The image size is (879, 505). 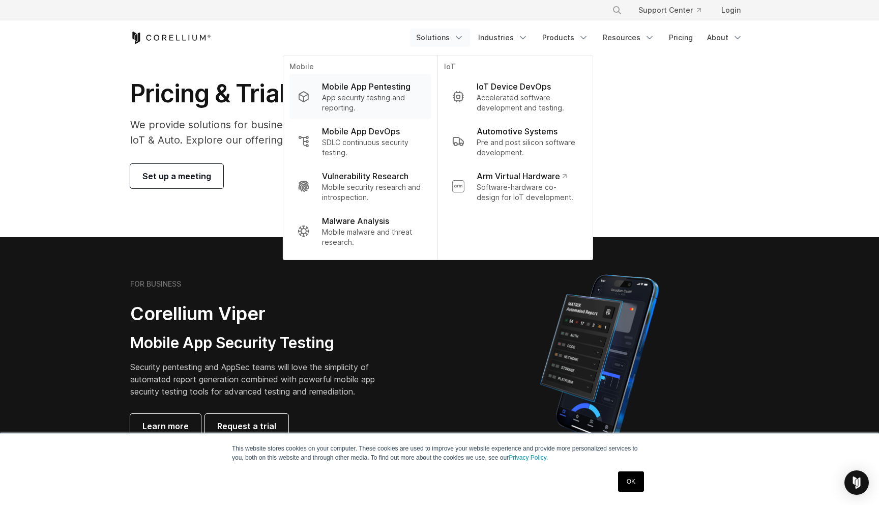 What do you see at coordinates (515, 141) in the screenshot?
I see `a: Automotive Systems Pre and post silicon software development.` at bounding box center [515, 141].